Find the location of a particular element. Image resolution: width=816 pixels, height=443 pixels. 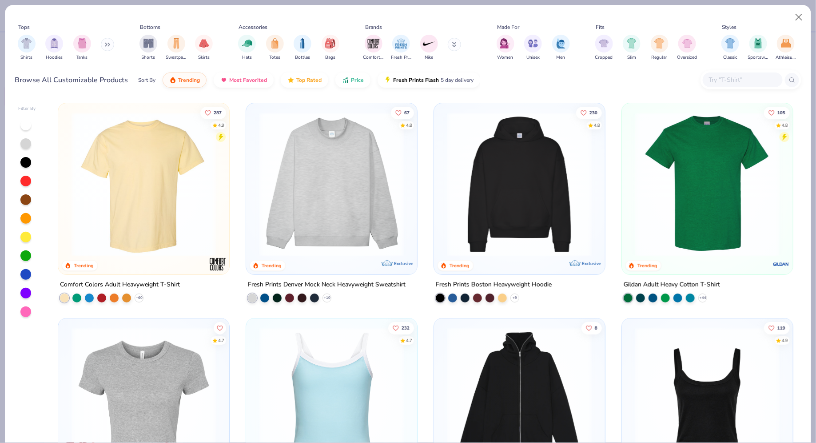

span: 287 is located at coordinates (217, 112).